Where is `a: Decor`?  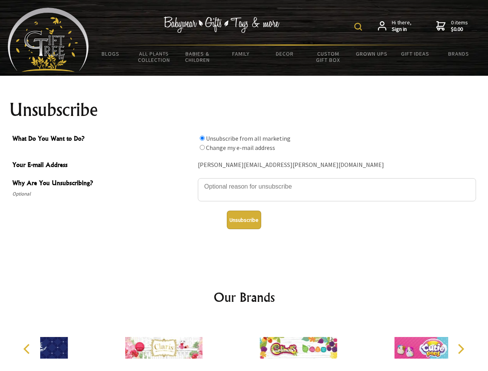
a: Decor is located at coordinates (284, 54).